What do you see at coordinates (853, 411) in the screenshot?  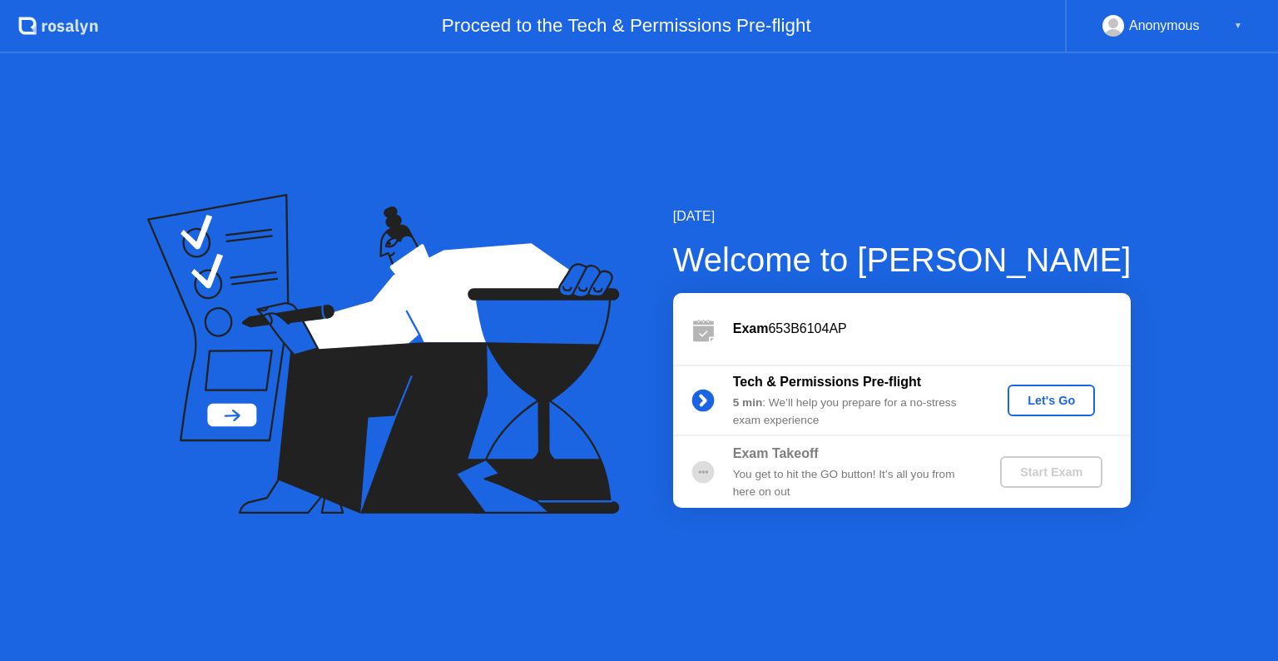 I see `div: : We’ll help you prepare for a no-stress exam experience` at bounding box center [853, 411].